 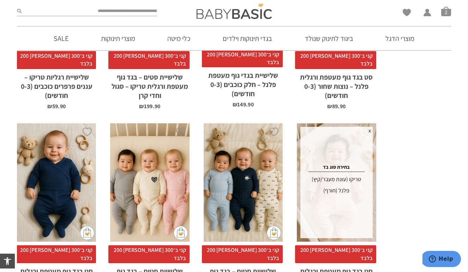 What do you see at coordinates (247, 38) in the screenshot?
I see `a: בגדי תינוקות וילדים` at bounding box center [247, 38].